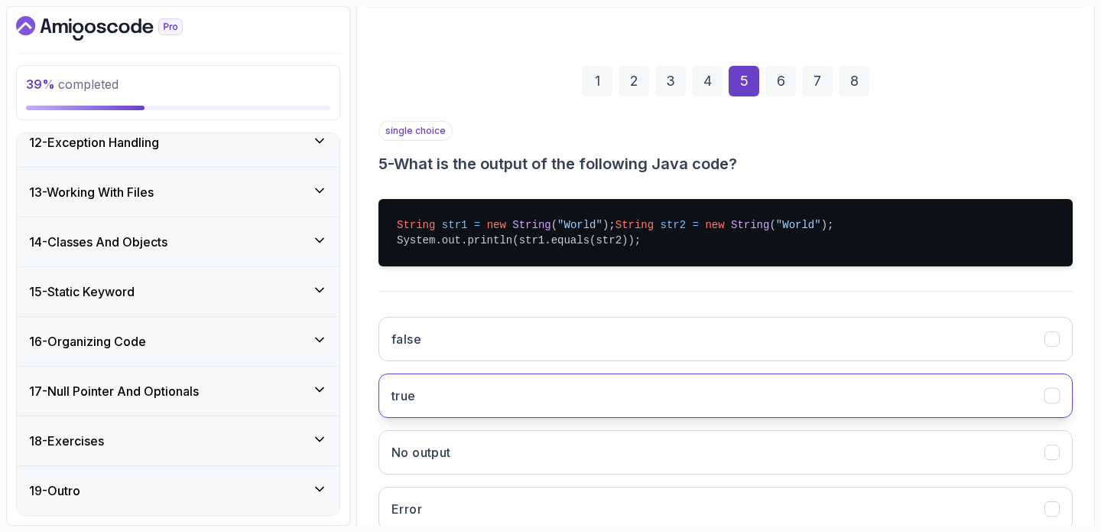  What do you see at coordinates (726, 339) in the screenshot?
I see `button: false` at bounding box center [726, 339].